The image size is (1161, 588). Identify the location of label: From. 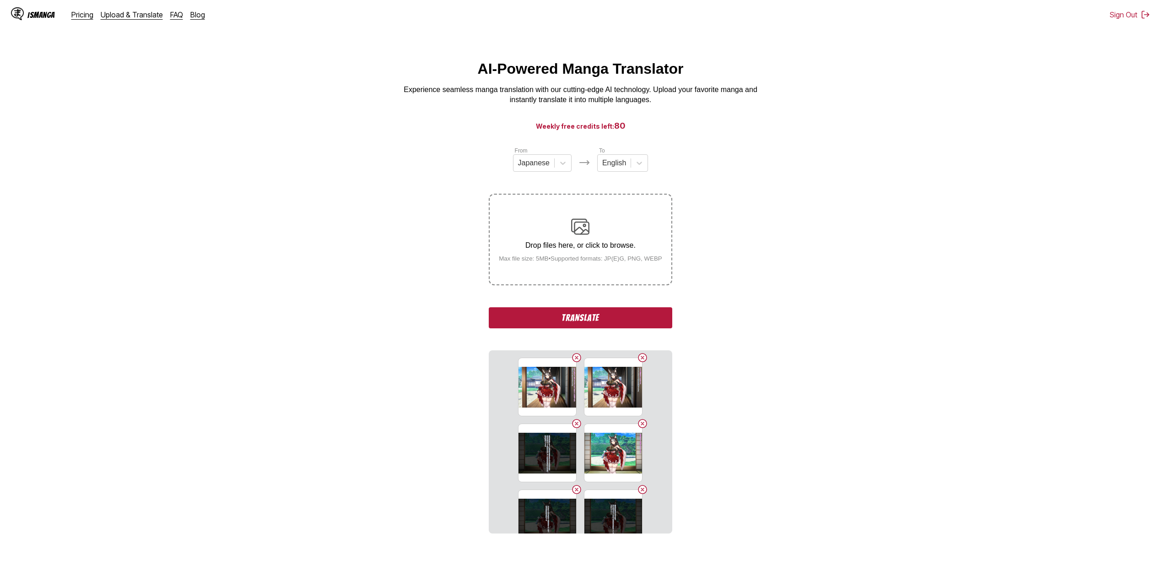
(521, 151).